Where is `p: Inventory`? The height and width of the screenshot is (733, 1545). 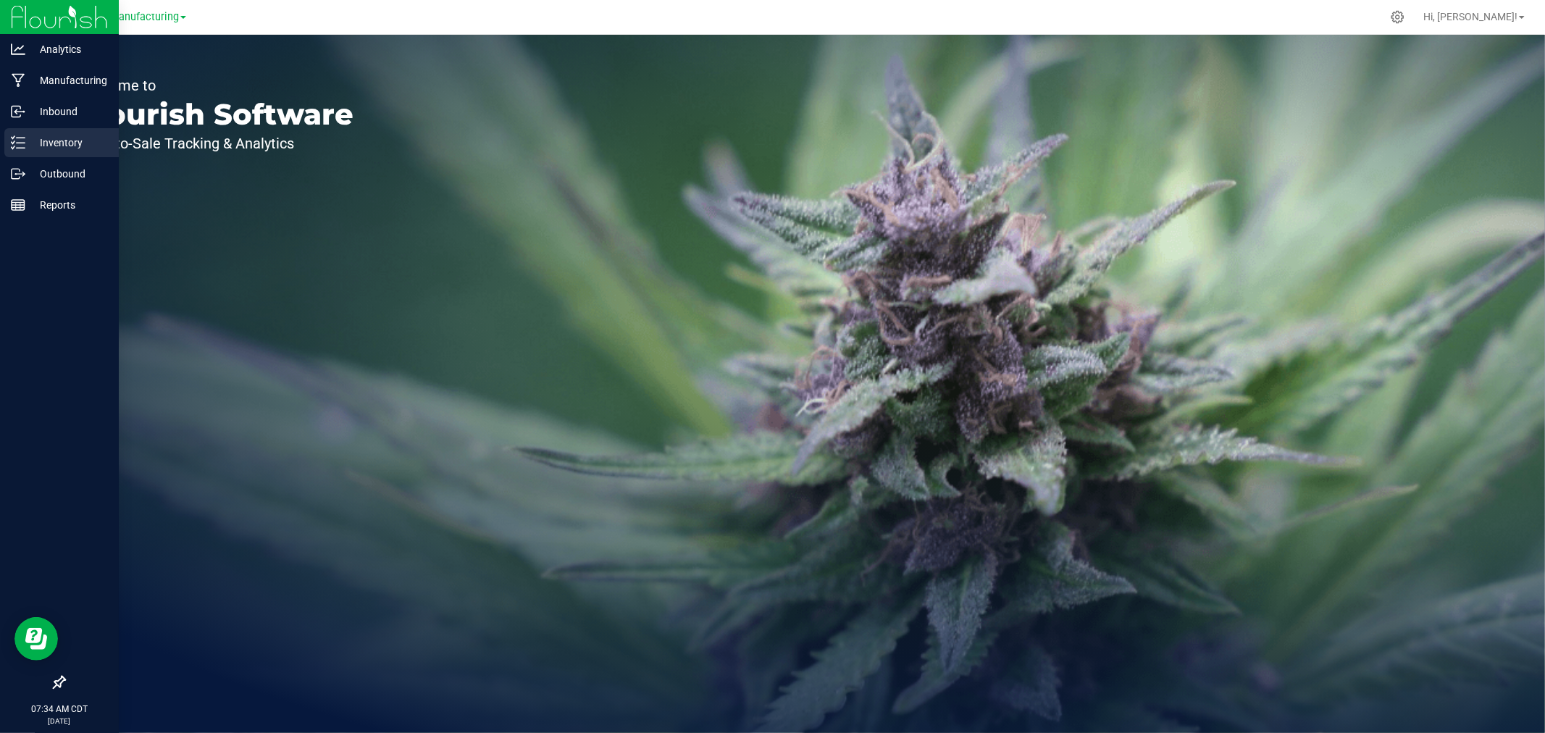 p: Inventory is located at coordinates (69, 143).